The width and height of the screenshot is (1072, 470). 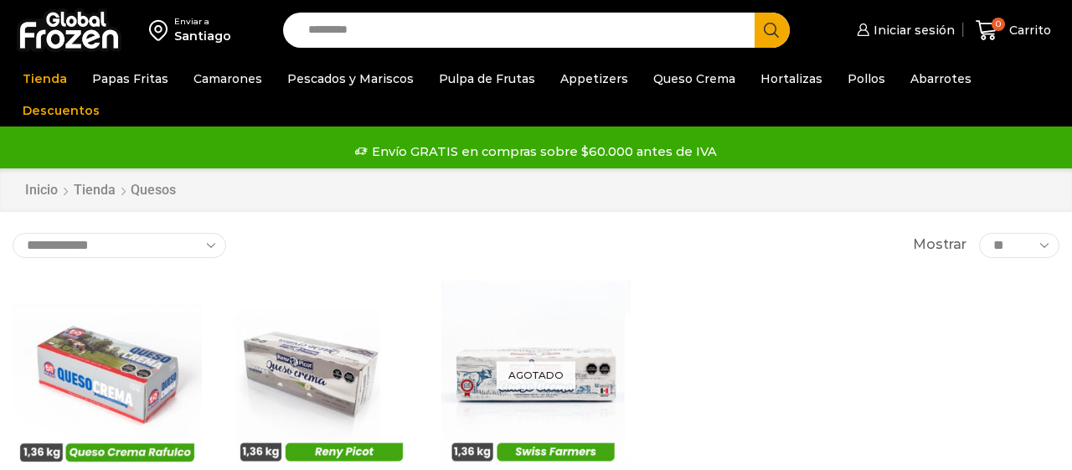 I want to click on a: Pollos, so click(x=866, y=79).